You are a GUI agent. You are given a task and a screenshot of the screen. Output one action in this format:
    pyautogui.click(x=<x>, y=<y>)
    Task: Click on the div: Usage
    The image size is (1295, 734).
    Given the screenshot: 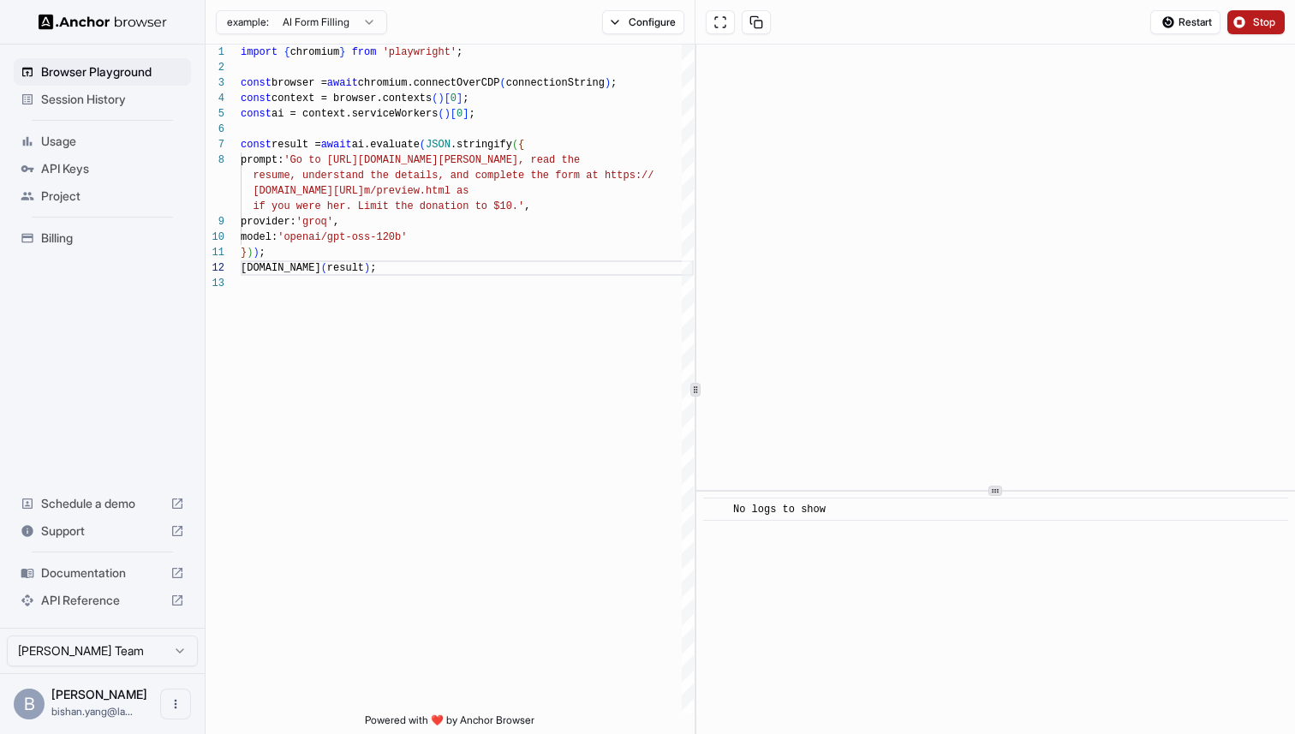 What is the action you would take?
    pyautogui.click(x=102, y=141)
    